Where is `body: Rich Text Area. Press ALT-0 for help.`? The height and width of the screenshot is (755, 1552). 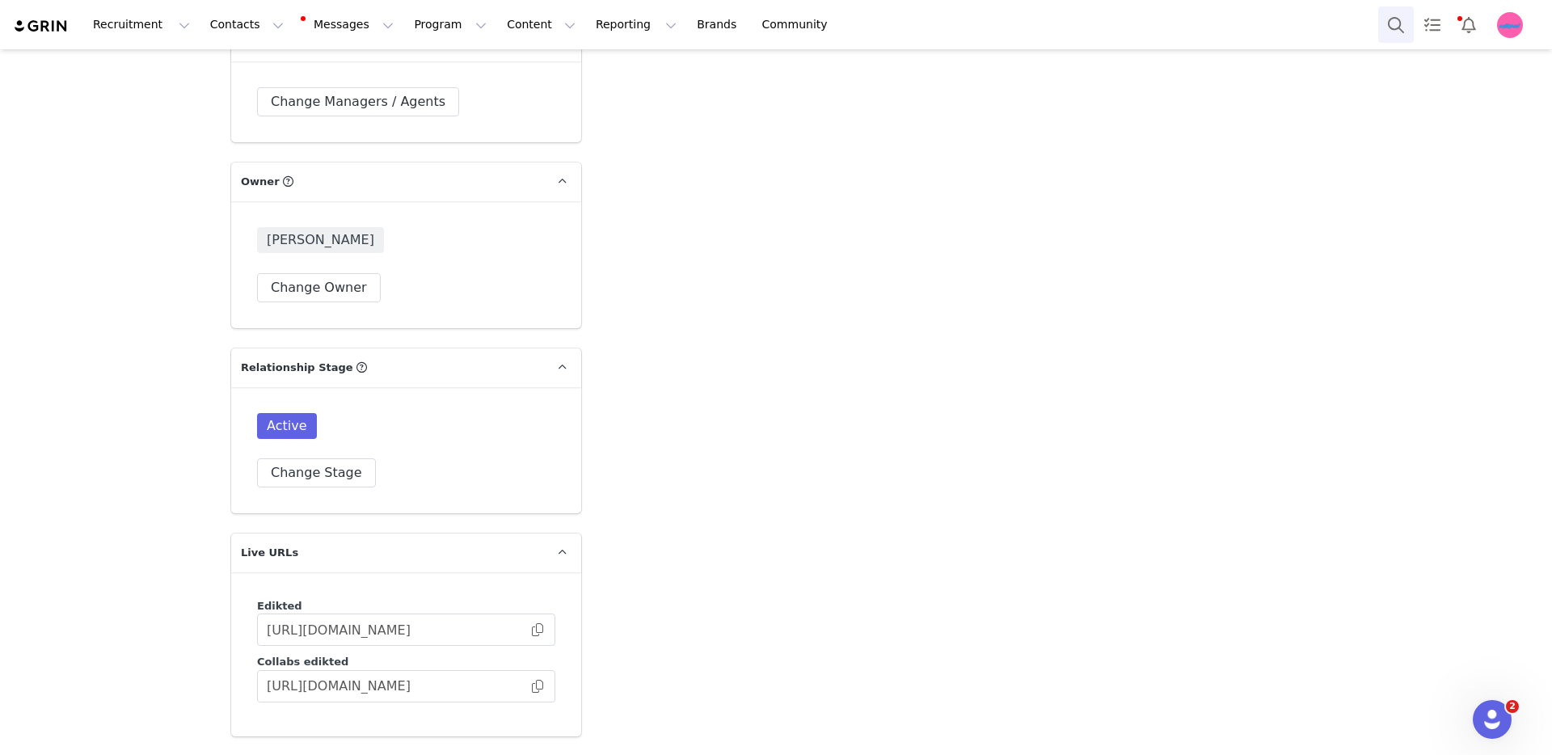
body: Rich Text Area. Press ALT-0 for help. is located at coordinates (338, 22).